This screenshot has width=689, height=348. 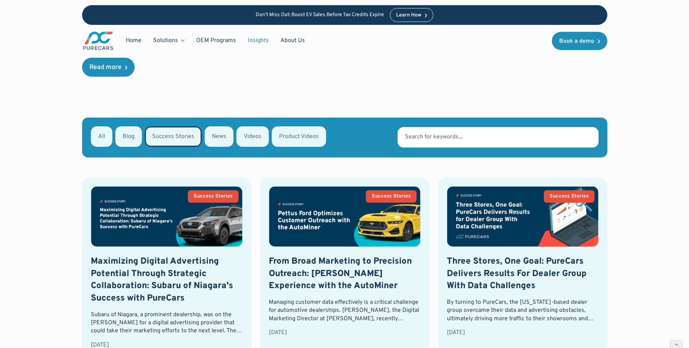 I want to click on a: main, so click(x=98, y=40).